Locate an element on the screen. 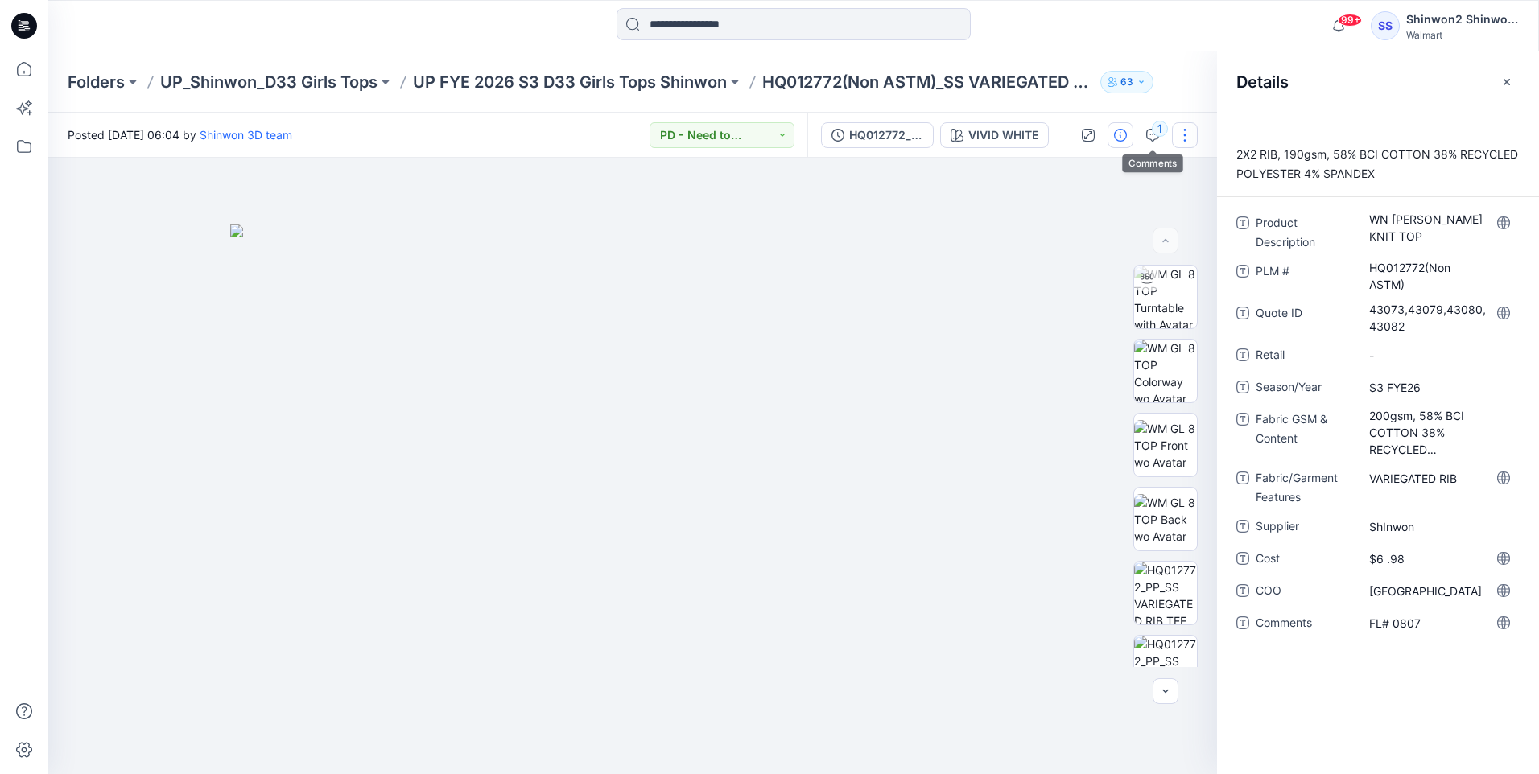  span: 43073,43079,43080,43082 is located at coordinates (1439, 318).